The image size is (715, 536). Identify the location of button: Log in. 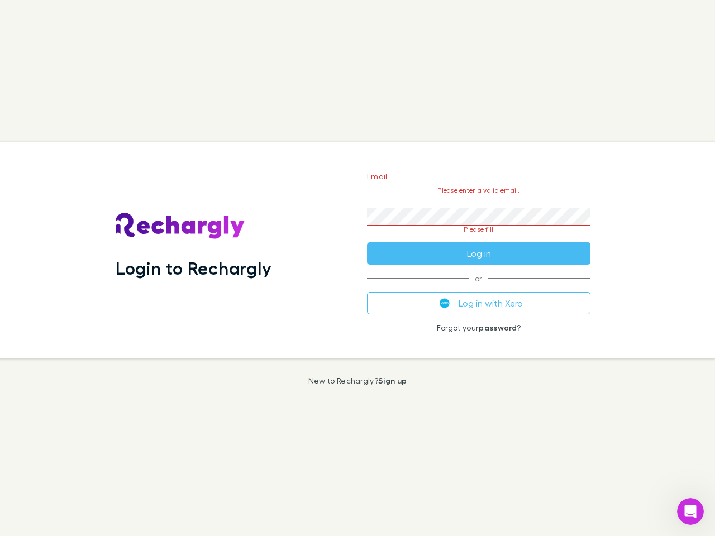
(479, 254).